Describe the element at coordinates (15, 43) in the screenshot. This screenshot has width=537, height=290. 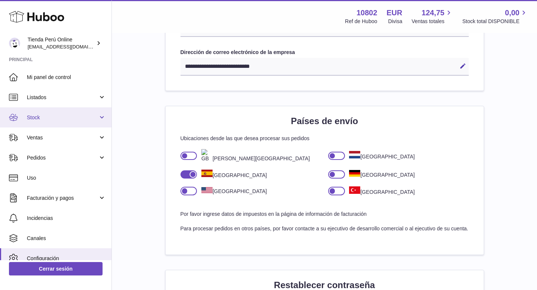
I see `img: contacto@tiendaperuonline.com` at that location.